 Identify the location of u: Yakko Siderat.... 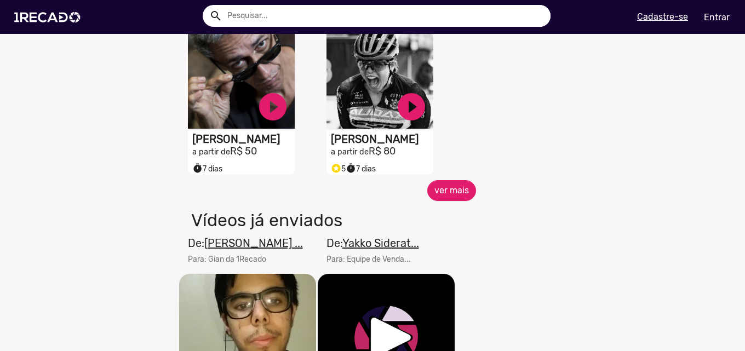
(381, 243).